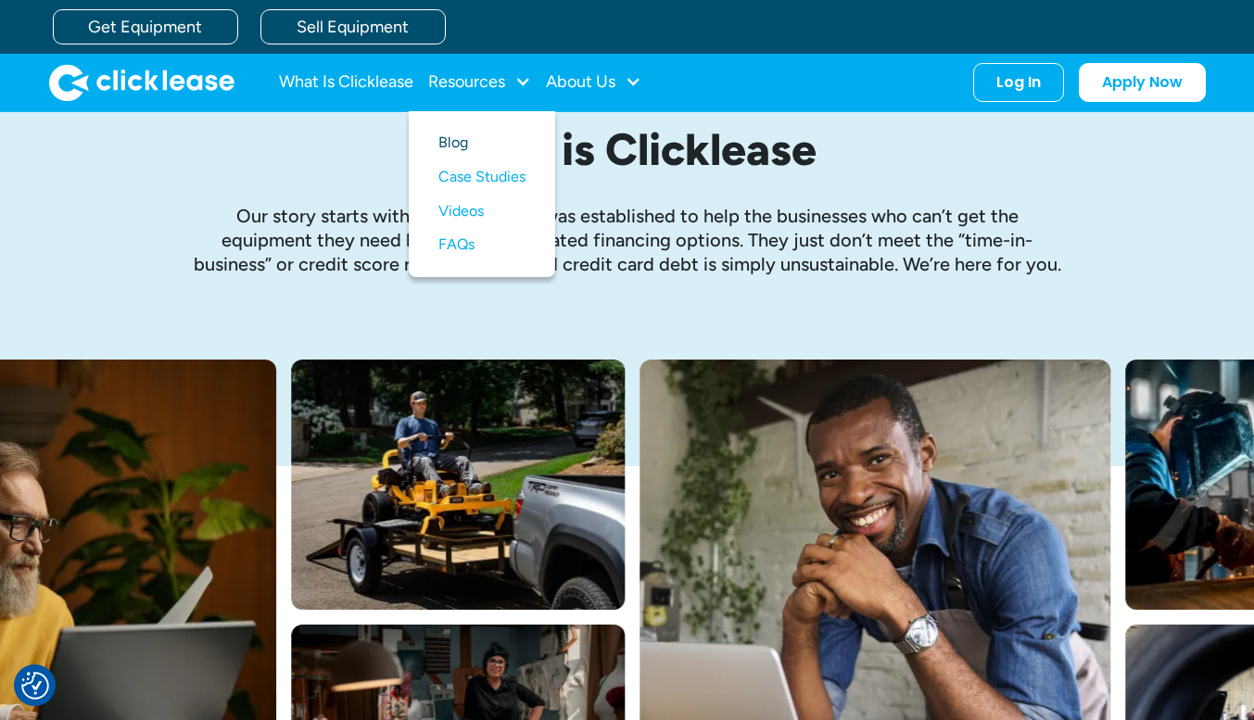 The image size is (1254, 720). What do you see at coordinates (1019, 82) in the screenshot?
I see `div: Log In` at bounding box center [1019, 82].